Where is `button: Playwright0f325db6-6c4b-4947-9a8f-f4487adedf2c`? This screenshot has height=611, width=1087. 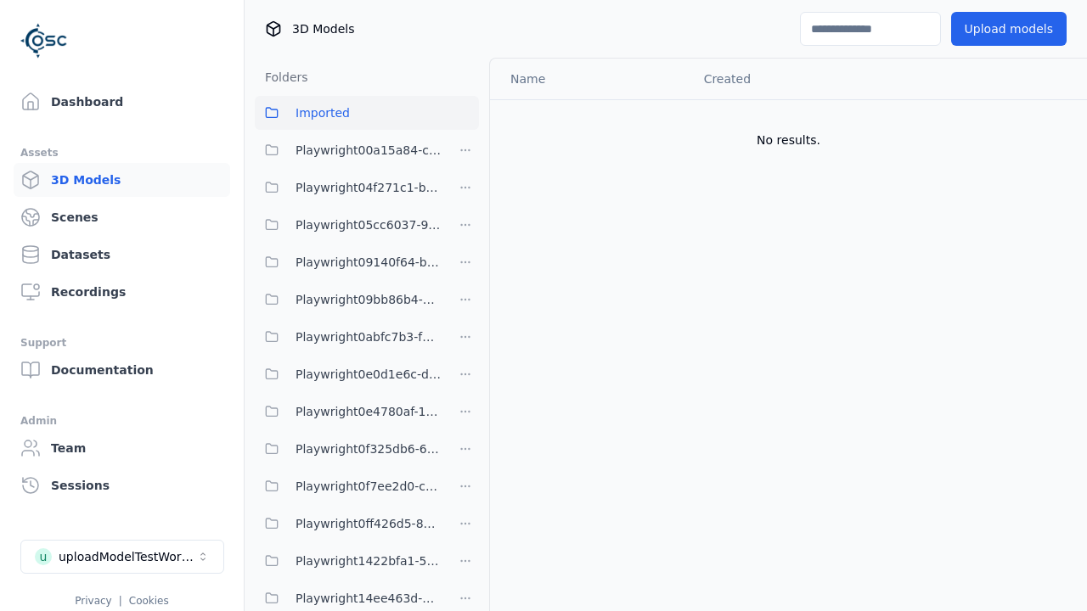 button: Playwright0f325db6-6c4b-4947-9a8f-f4487adedf2c is located at coordinates (348, 449).